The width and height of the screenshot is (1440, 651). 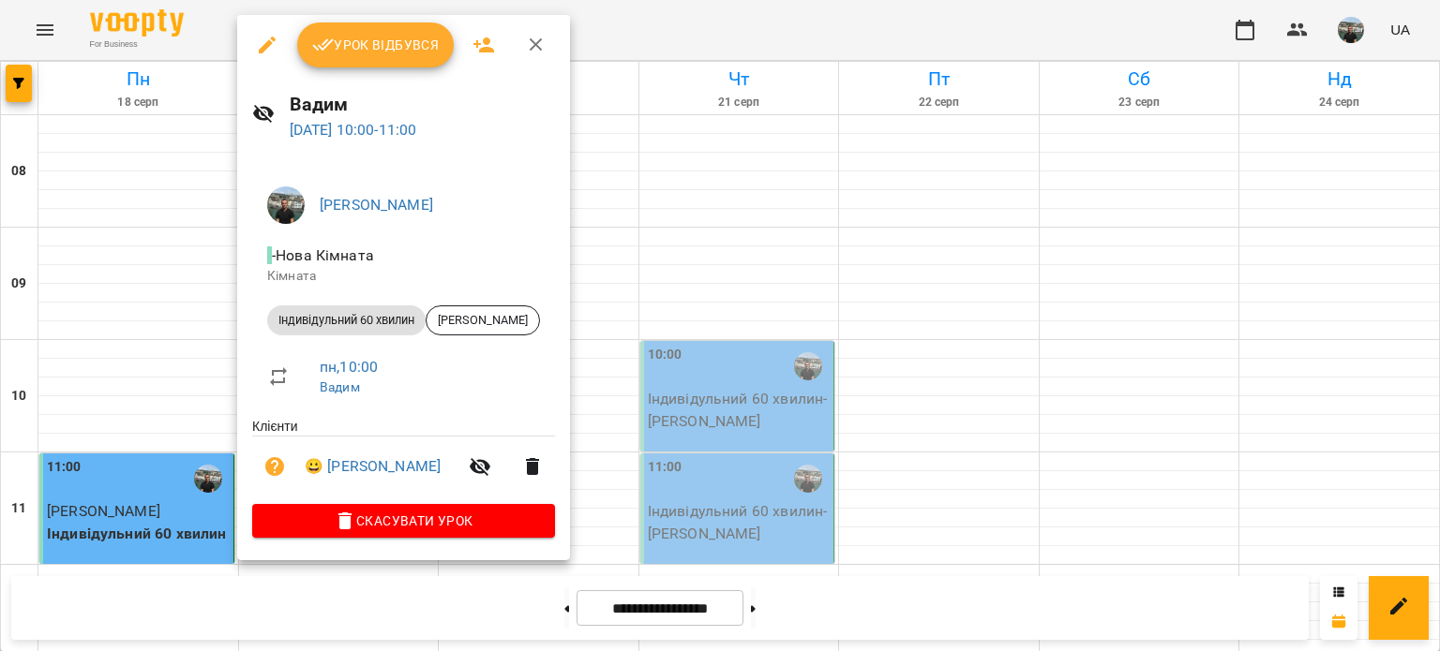 I want to click on button: Скасувати Урок, so click(x=403, y=521).